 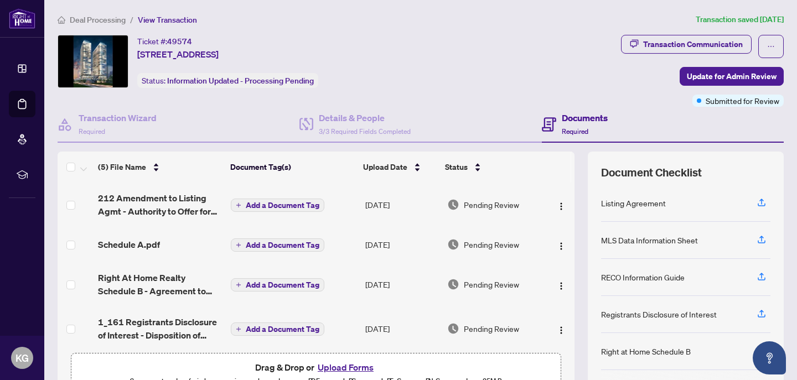 What do you see at coordinates (365, 118) in the screenshot?
I see `h4: Details & People` at bounding box center [365, 118].